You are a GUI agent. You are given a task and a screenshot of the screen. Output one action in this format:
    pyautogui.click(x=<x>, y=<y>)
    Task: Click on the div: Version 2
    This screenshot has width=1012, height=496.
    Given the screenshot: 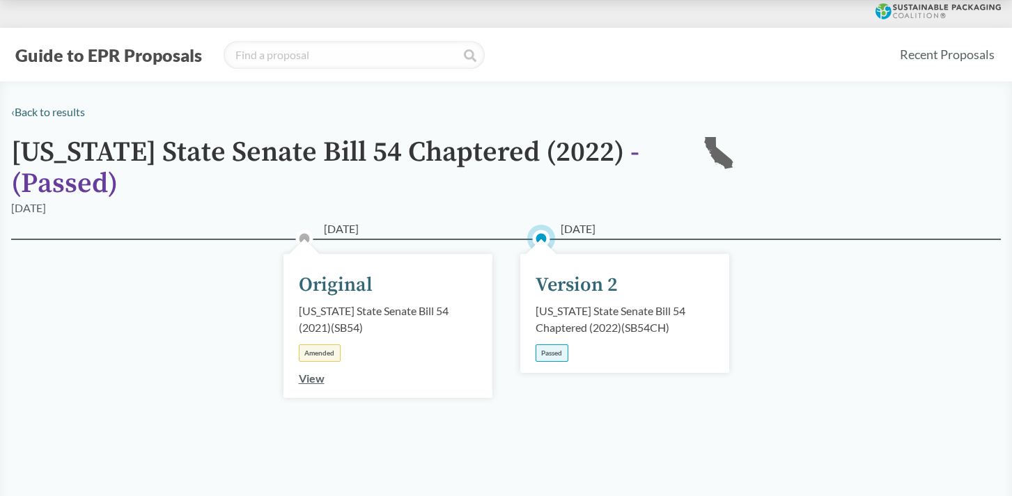 What is the action you would take?
    pyautogui.click(x=577, y=286)
    